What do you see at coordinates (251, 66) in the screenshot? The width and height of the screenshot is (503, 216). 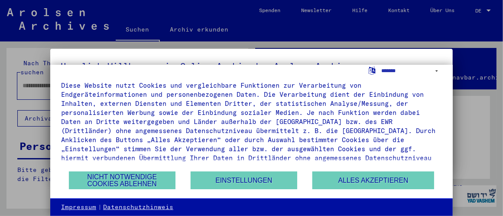 I see `h5: Herzlich Willkommen im Online-Archiv der Arolsen Archives.` at bounding box center [251, 66].